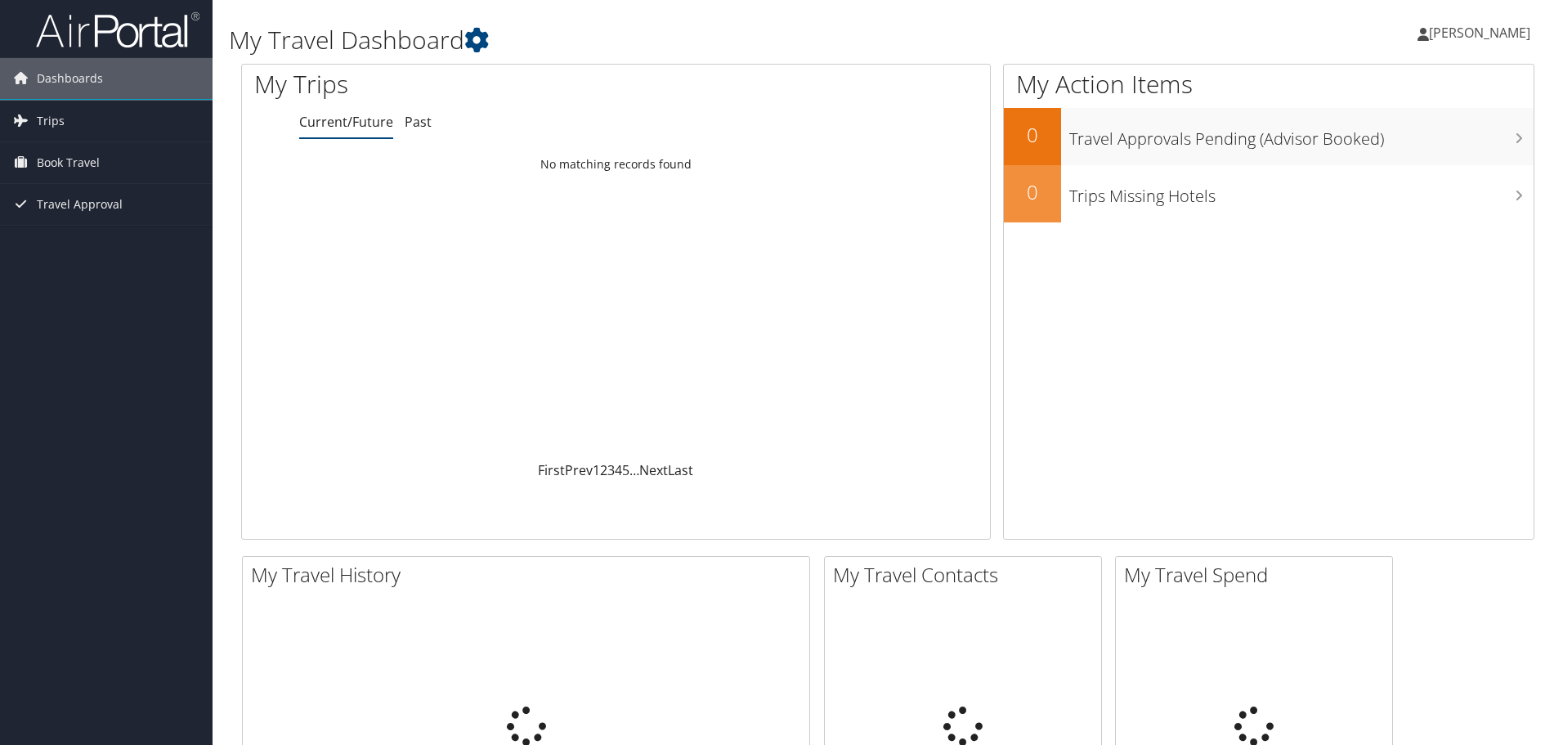 This screenshot has width=1563, height=745. I want to click on h2: My Travel Spend, so click(1258, 575).